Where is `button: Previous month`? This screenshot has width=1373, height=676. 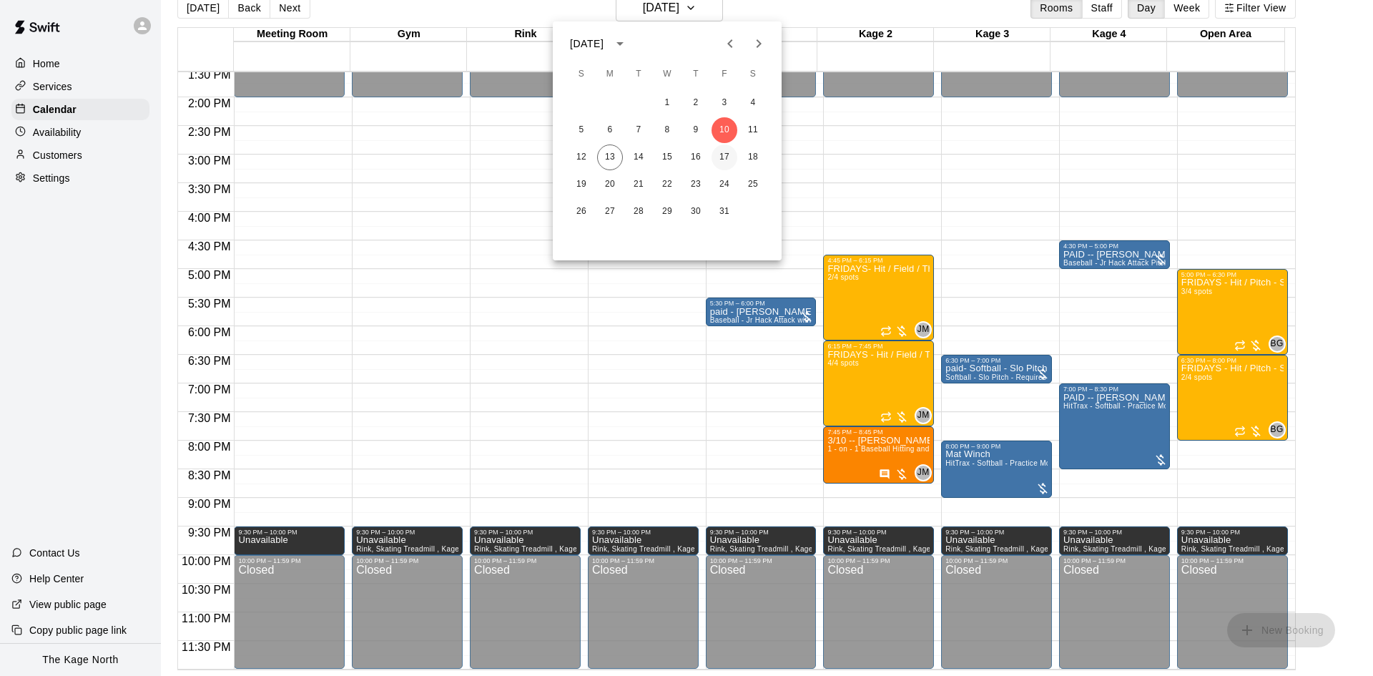 button: Previous month is located at coordinates (730, 44).